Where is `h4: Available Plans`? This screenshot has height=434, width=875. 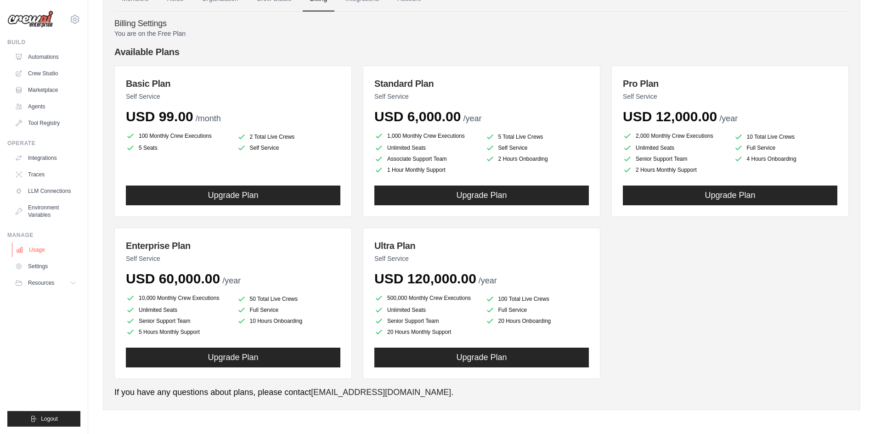 h4: Available Plans is located at coordinates (481, 52).